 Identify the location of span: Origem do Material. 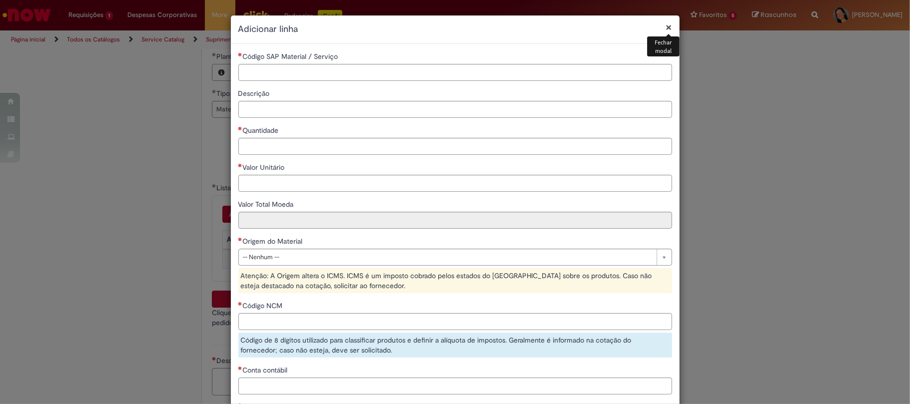
(274, 241).